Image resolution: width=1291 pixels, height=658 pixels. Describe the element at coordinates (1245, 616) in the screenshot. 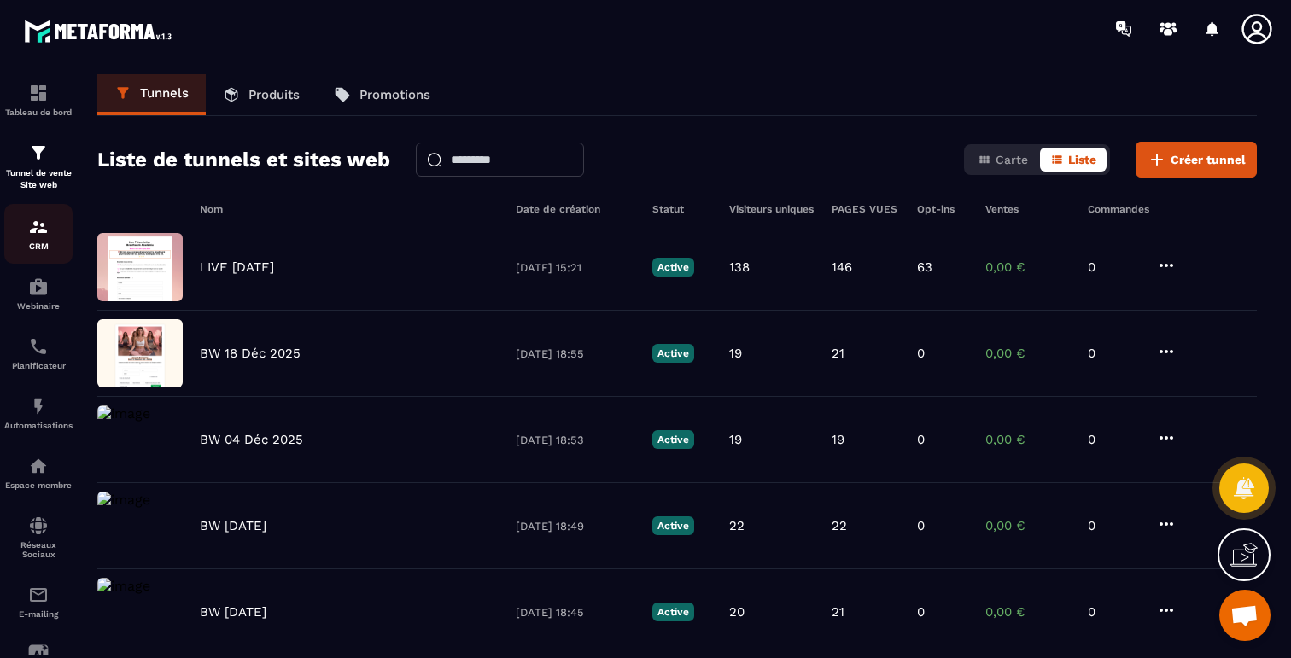

I see `div: Ouvrir le chat` at that location.